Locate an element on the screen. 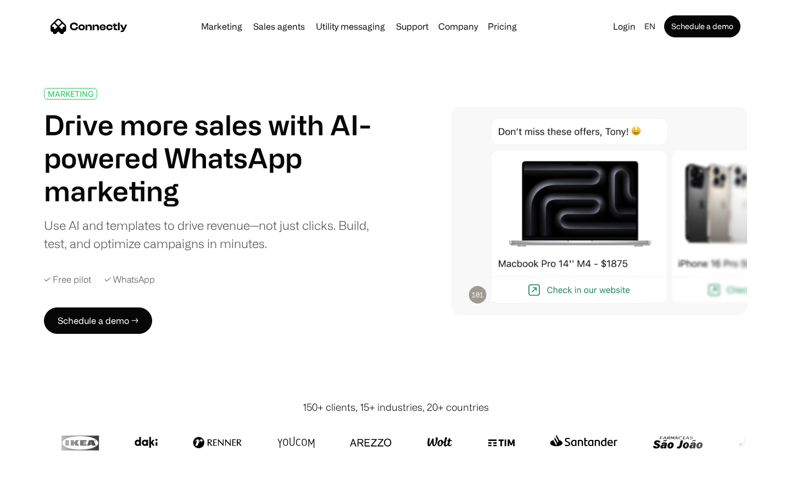  div: ✓ Free pilot is located at coordinates (68, 279).